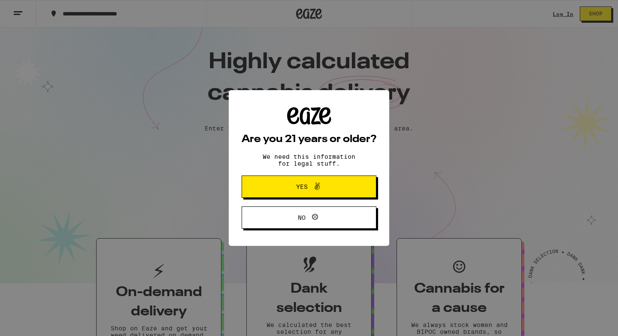 This screenshot has height=336, width=618. Describe the element at coordinates (309, 217) in the screenshot. I see `button: No` at that location.